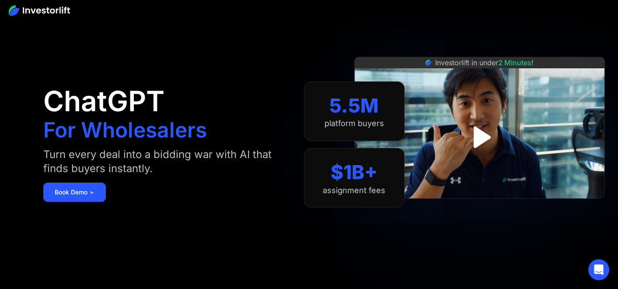 The width and height of the screenshot is (618, 289). Describe the element at coordinates (515, 63) in the screenshot. I see `span: 2 Minutes` at that location.